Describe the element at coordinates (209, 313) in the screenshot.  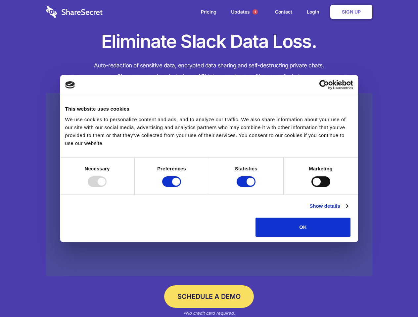
I see `em: *No credit card required.` at that location.